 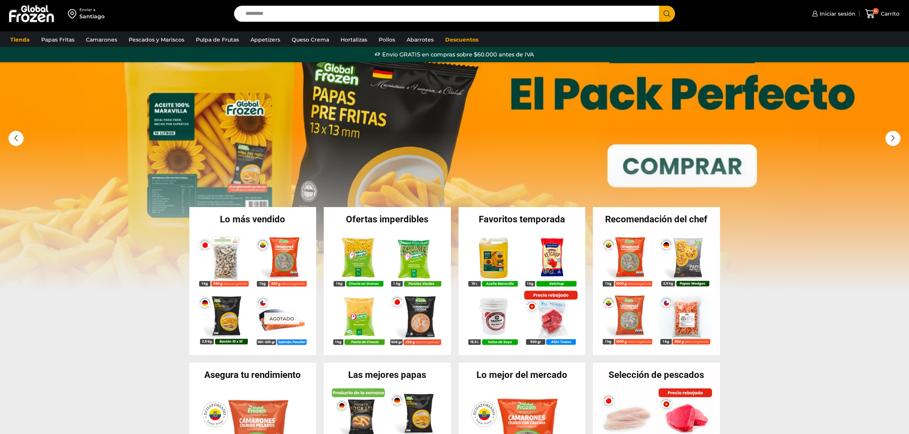 I want to click on a: 0 Carrito, so click(x=882, y=14).